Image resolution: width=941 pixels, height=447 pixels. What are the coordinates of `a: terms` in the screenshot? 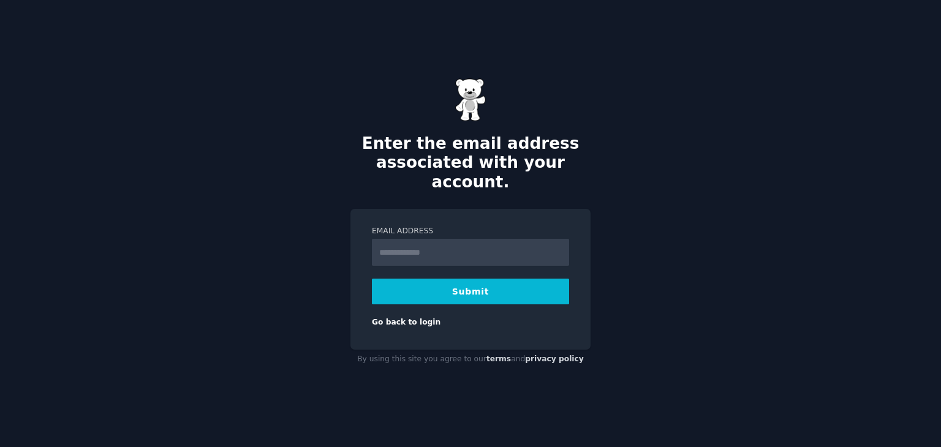 It's located at (499, 359).